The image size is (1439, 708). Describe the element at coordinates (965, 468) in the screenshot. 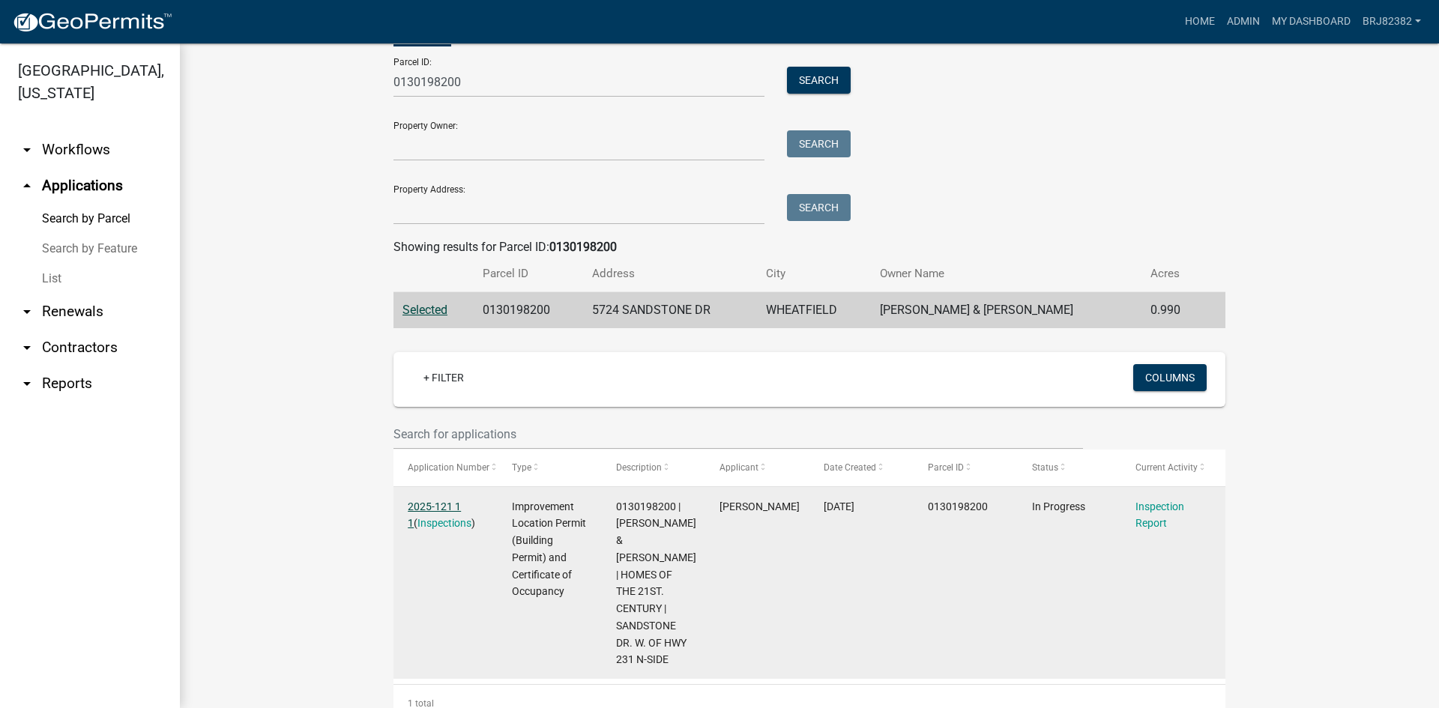

I see `datatable-header-cell: Parcel ID` at that location.